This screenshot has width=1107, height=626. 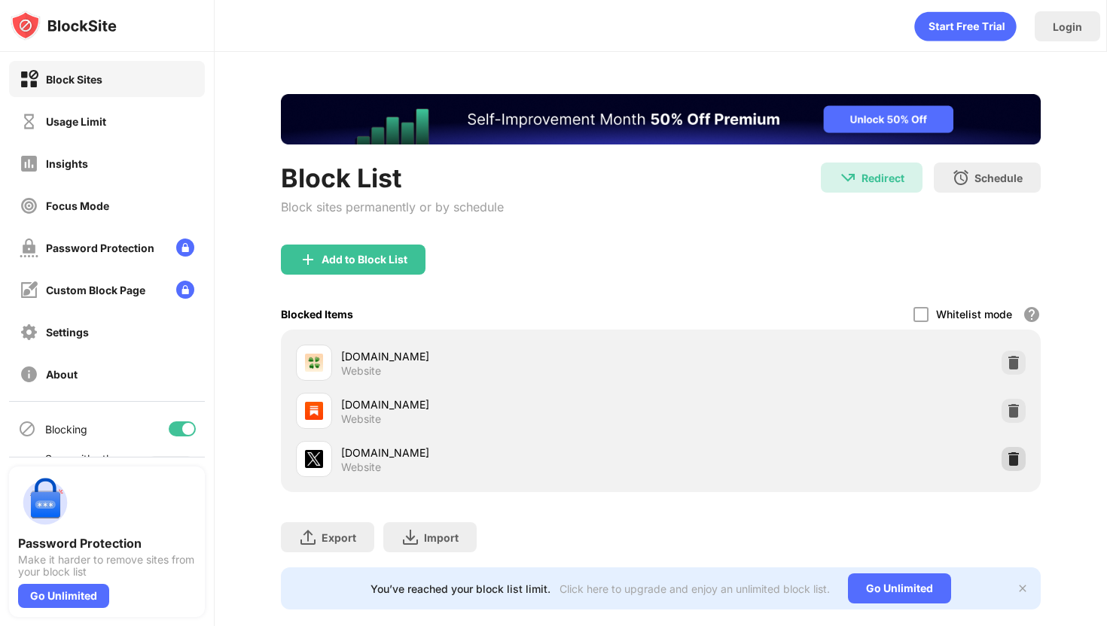 I want to click on div: Make it harder to remove sites from your block list, so click(x=107, y=566).